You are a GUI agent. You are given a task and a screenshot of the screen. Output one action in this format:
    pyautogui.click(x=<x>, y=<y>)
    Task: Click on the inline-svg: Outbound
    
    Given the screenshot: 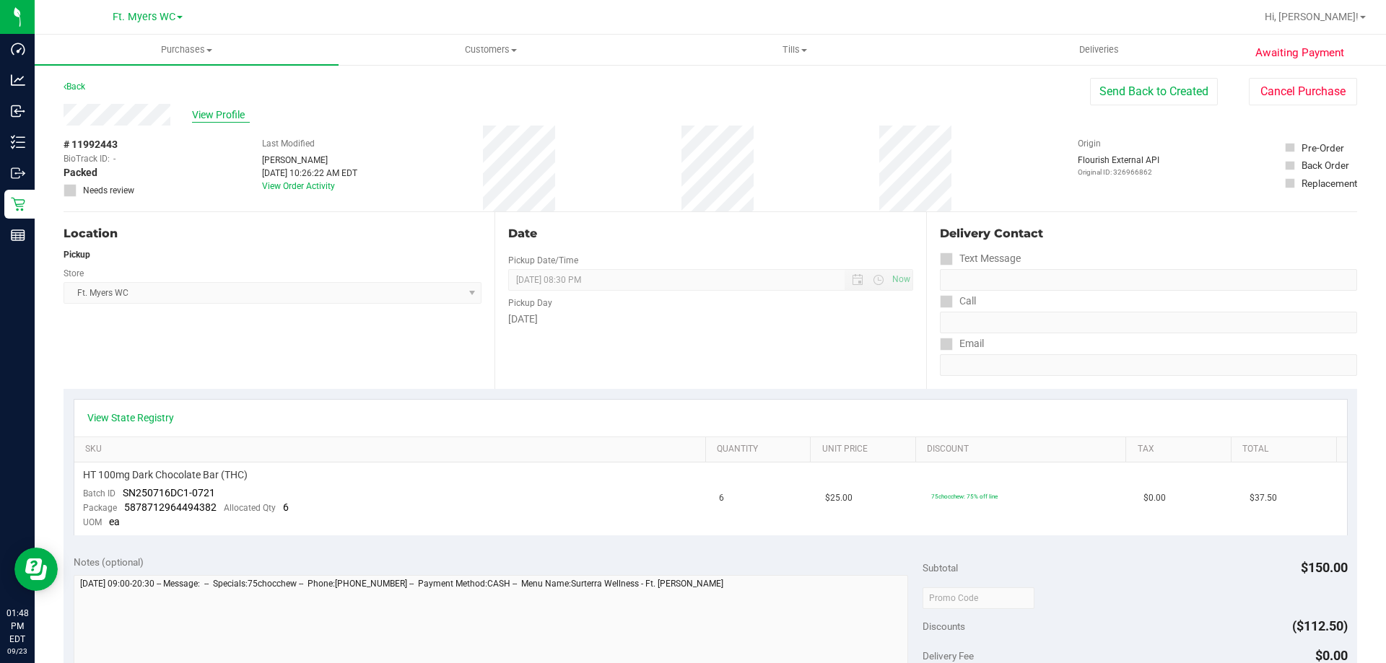 What is the action you would take?
    pyautogui.click(x=18, y=173)
    